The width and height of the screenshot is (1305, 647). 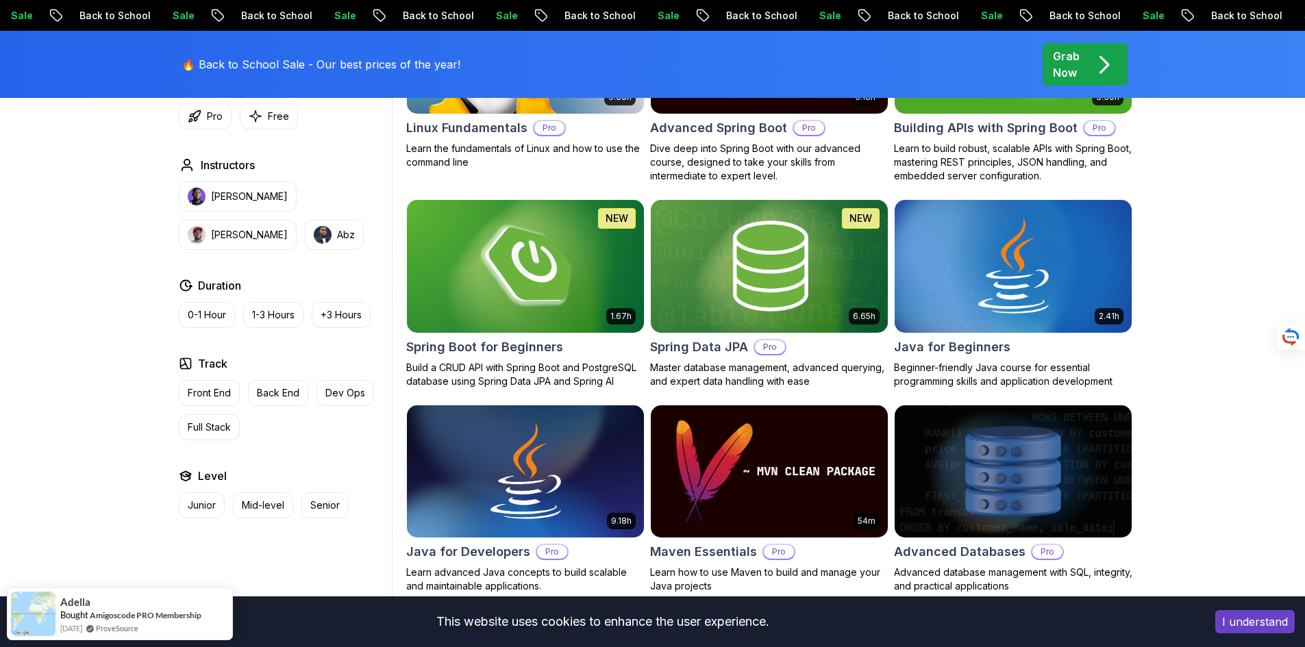 What do you see at coordinates (268, 116) in the screenshot?
I see `button: Free` at bounding box center [268, 116].